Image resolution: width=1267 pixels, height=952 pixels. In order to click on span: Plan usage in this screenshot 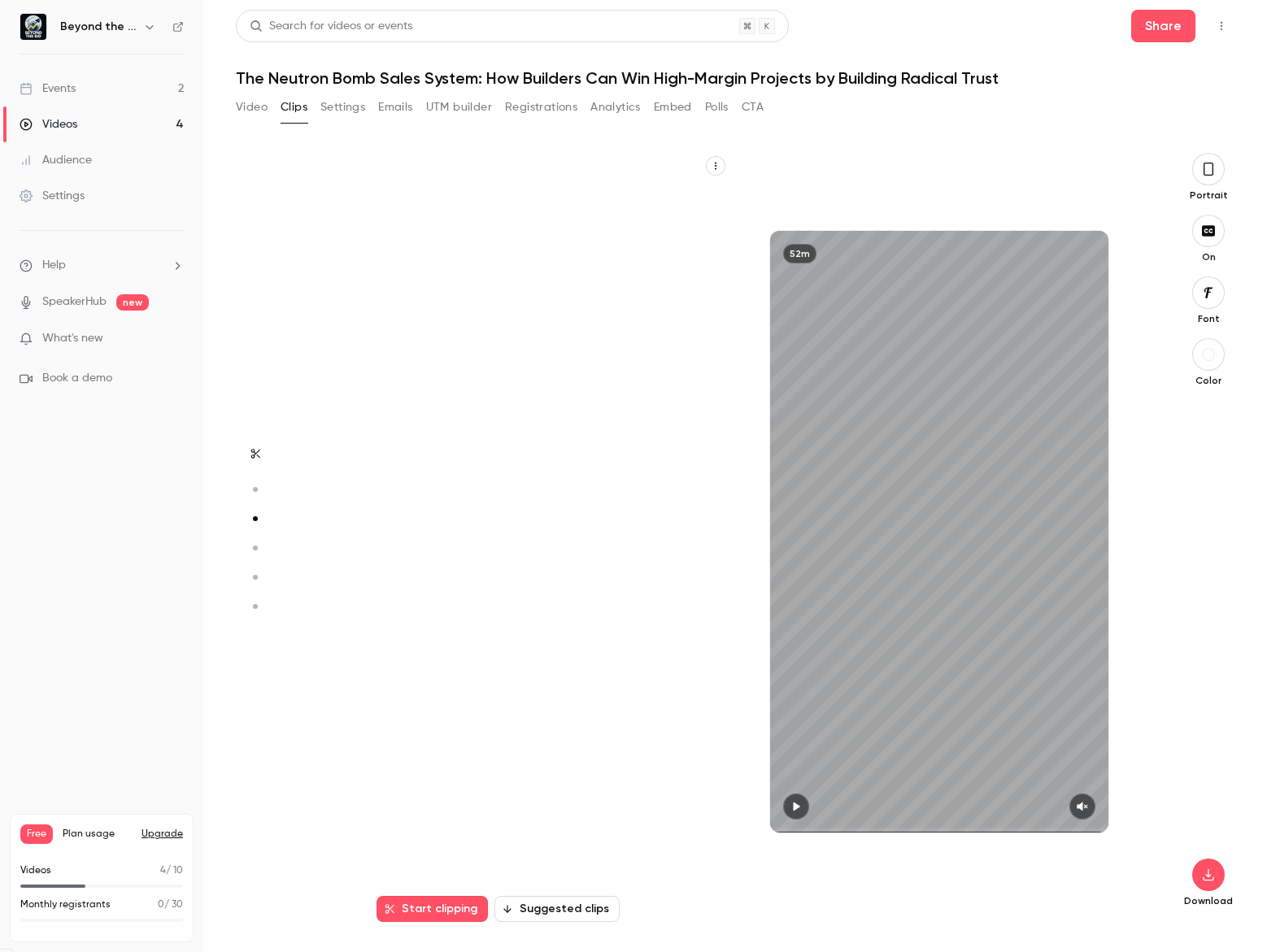, I will do `click(96, 834)`.